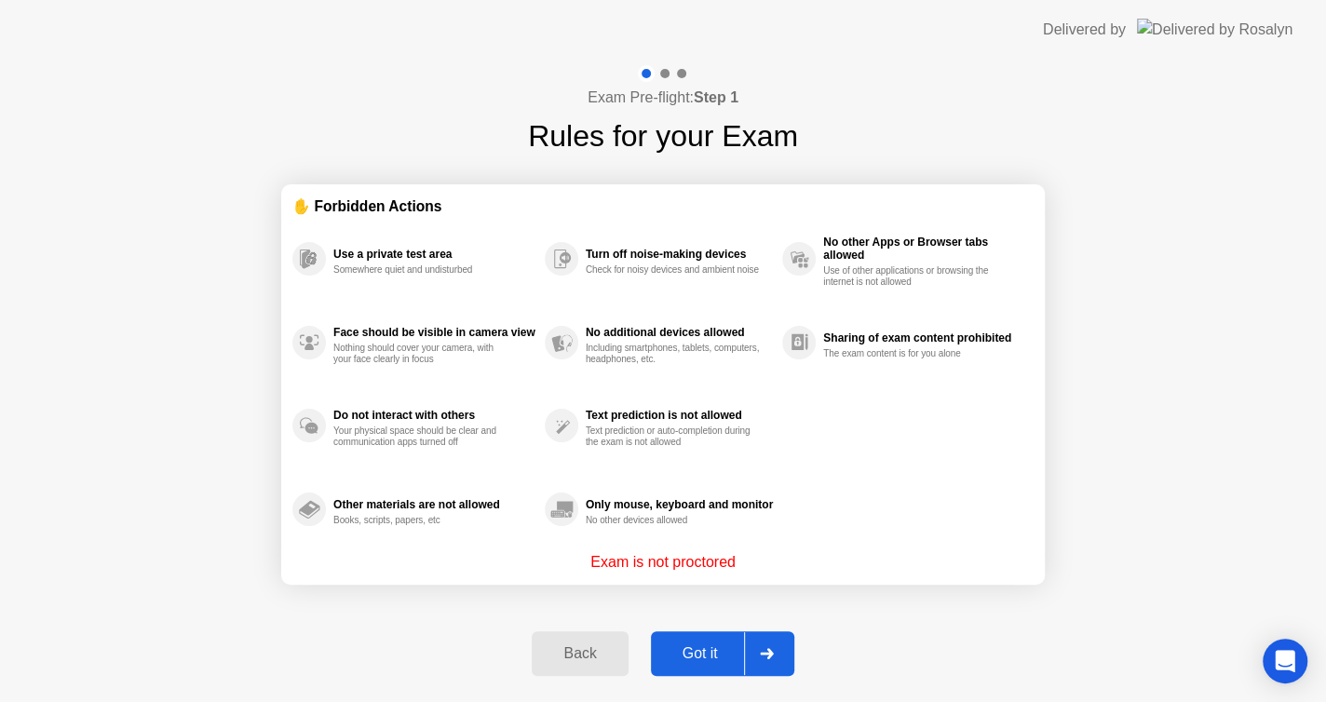 This screenshot has height=702, width=1326. What do you see at coordinates (663, 136) in the screenshot?
I see `h1: Rules for your Exam` at bounding box center [663, 136].